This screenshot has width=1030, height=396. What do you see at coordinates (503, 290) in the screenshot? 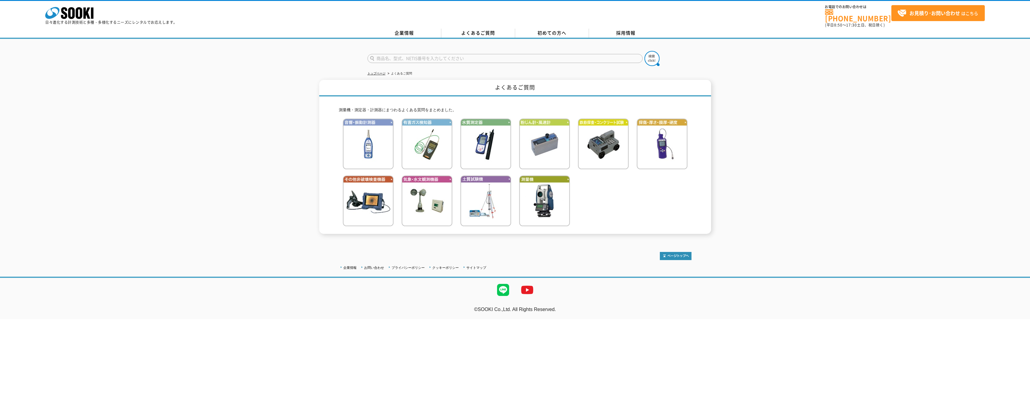
I see `img: LINE` at bounding box center [503, 290].